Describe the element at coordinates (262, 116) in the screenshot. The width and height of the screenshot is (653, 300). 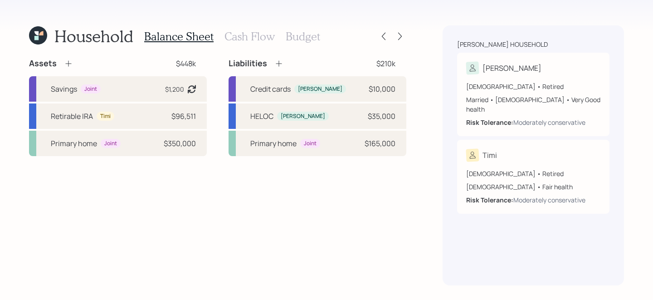
I see `div: HELOC` at that location.